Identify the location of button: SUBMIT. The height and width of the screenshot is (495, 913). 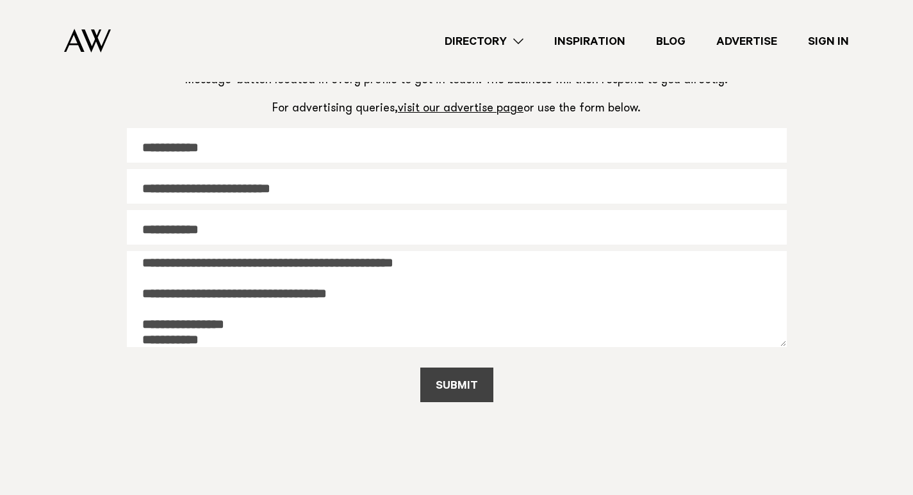
(457, 385).